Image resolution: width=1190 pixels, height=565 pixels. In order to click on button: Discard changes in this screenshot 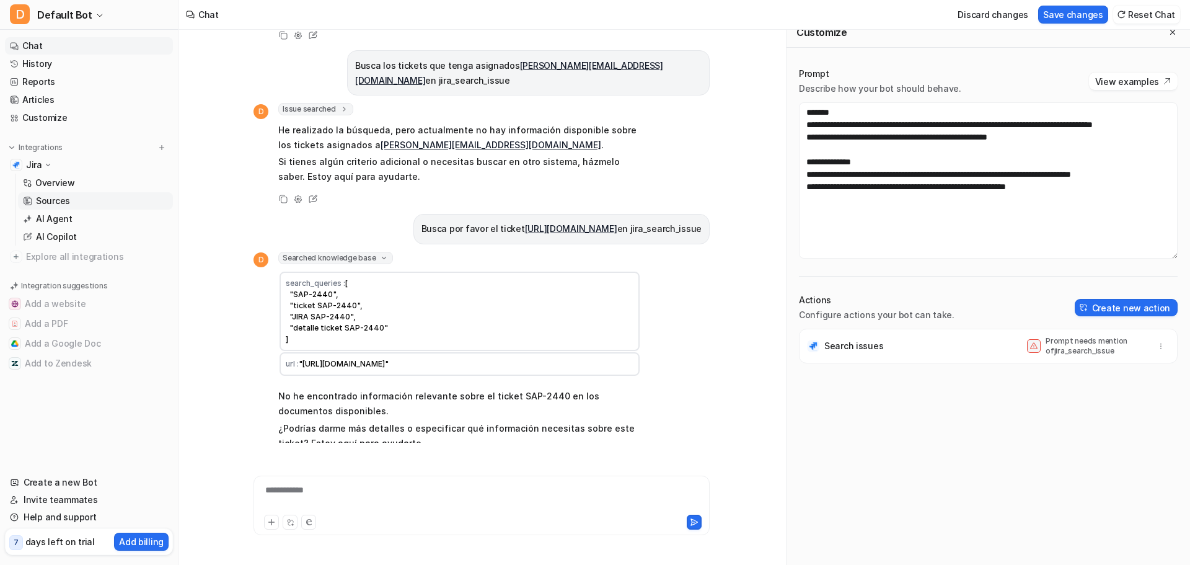, I will do `click(993, 14)`.